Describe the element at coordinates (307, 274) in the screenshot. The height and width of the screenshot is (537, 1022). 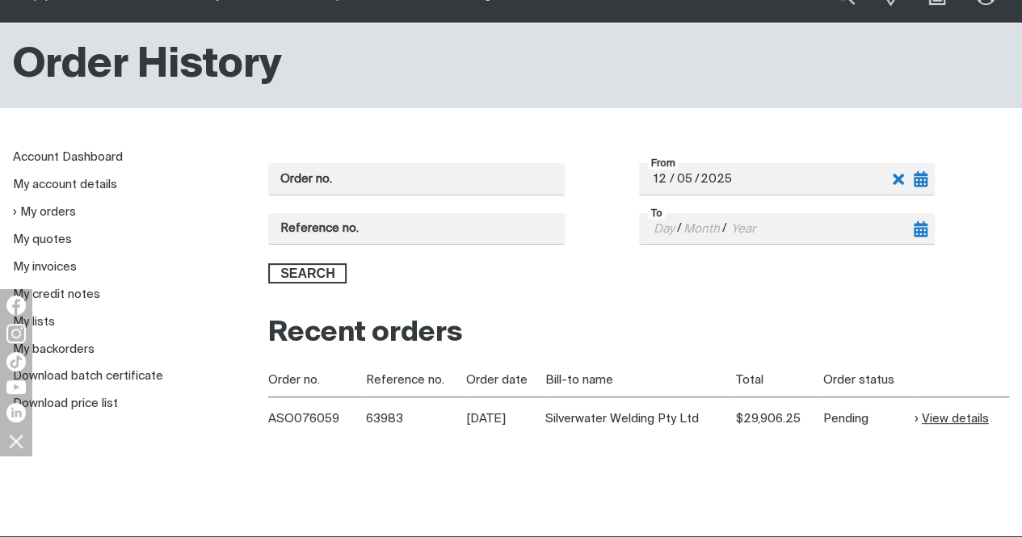
I see `button: Search orders` at that location.